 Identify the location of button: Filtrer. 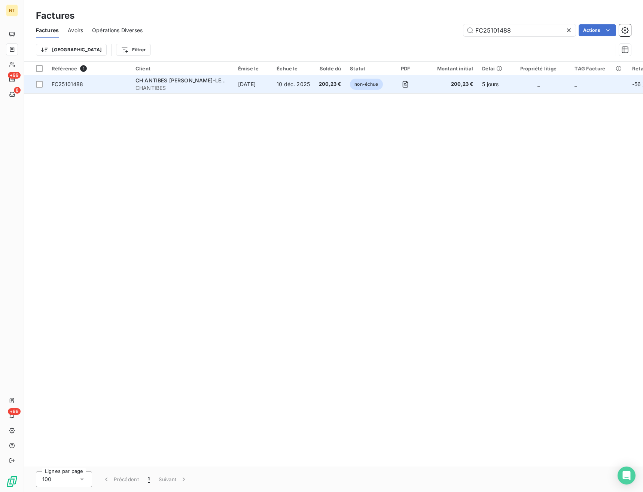
(133, 50).